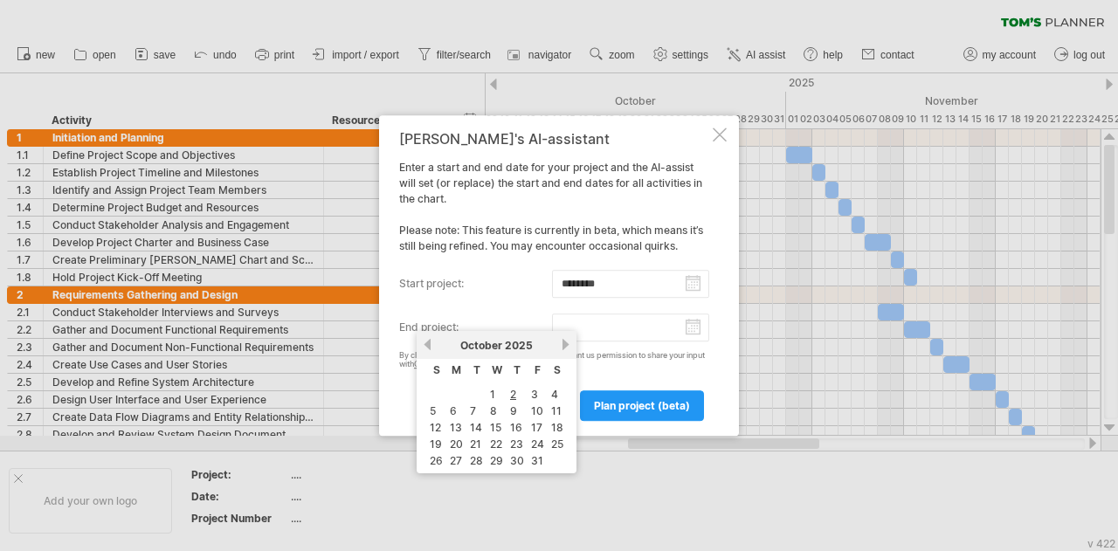 The height and width of the screenshot is (551, 1118). What do you see at coordinates (456, 427) in the screenshot?
I see `a: 13` at bounding box center [456, 427].